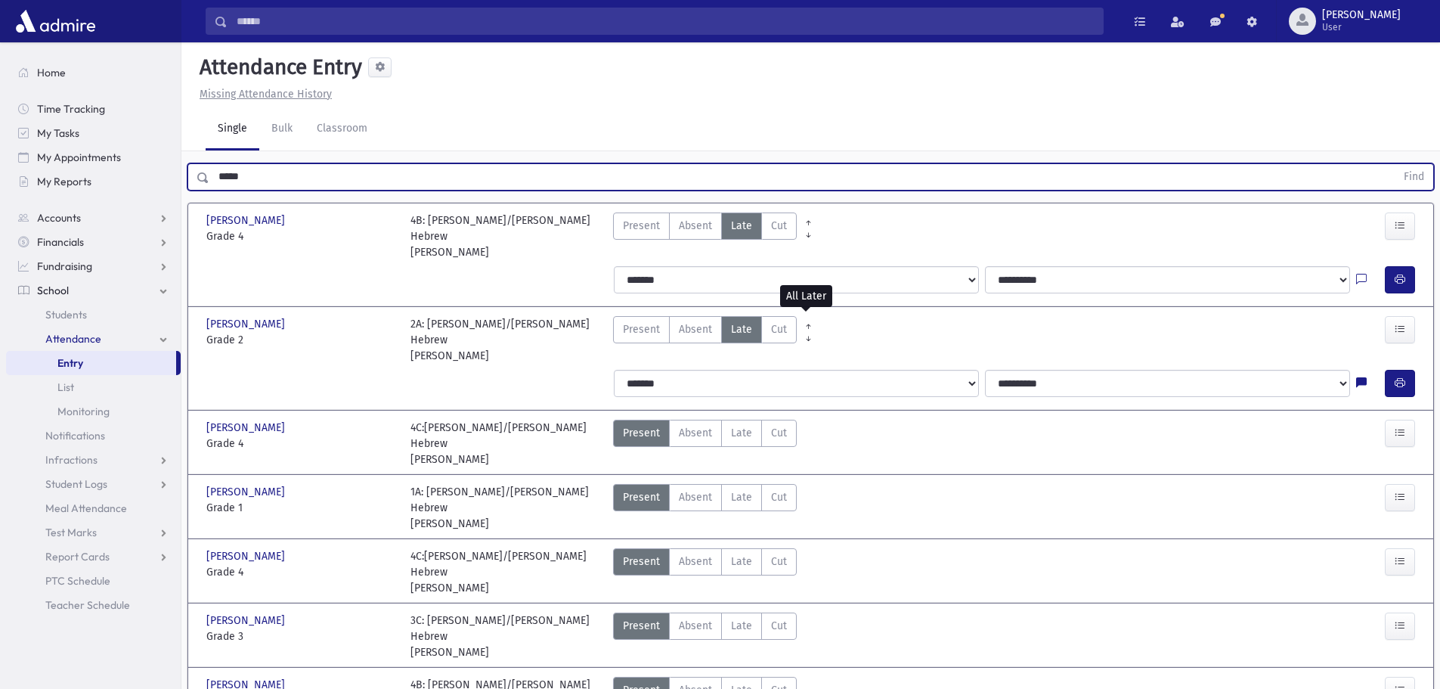 The image size is (1440, 689). Describe the element at coordinates (75, 435) in the screenshot. I see `span: Notifications` at that location.